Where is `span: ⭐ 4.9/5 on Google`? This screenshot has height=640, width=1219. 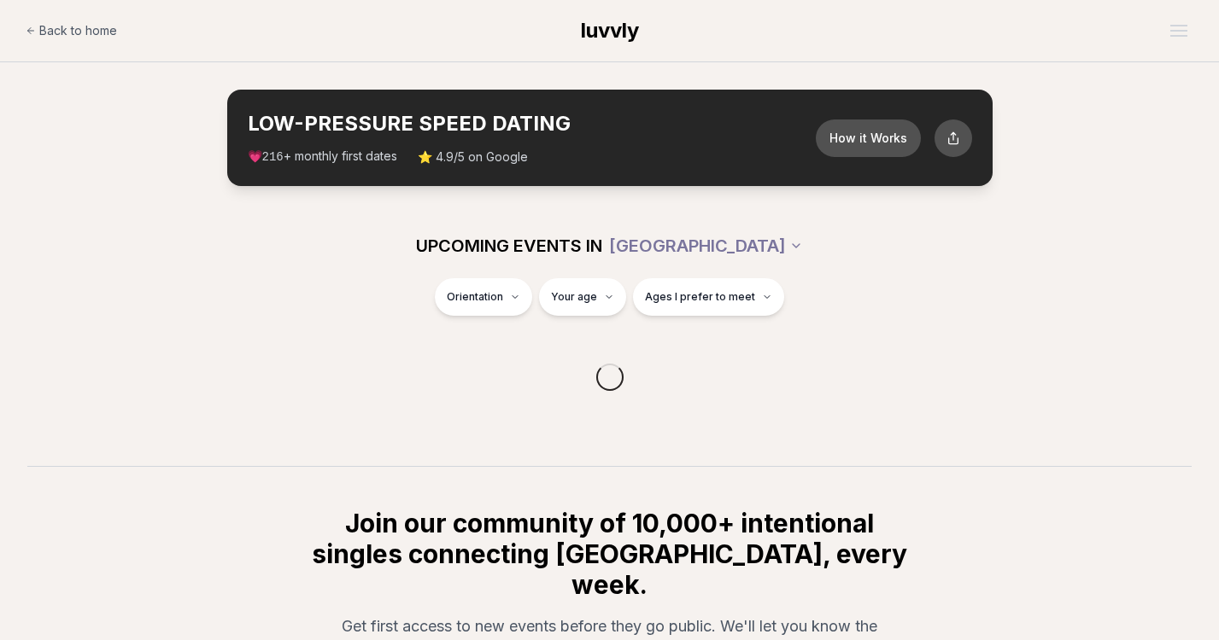
span: ⭐ 4.9/5 on Google is located at coordinates (472, 157).